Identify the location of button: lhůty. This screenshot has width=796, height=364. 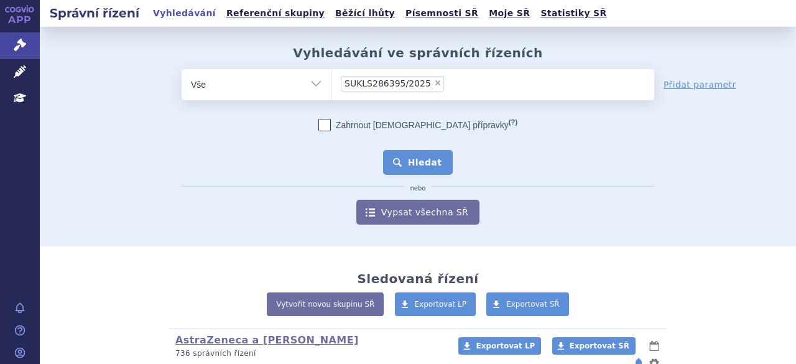
(654, 346).